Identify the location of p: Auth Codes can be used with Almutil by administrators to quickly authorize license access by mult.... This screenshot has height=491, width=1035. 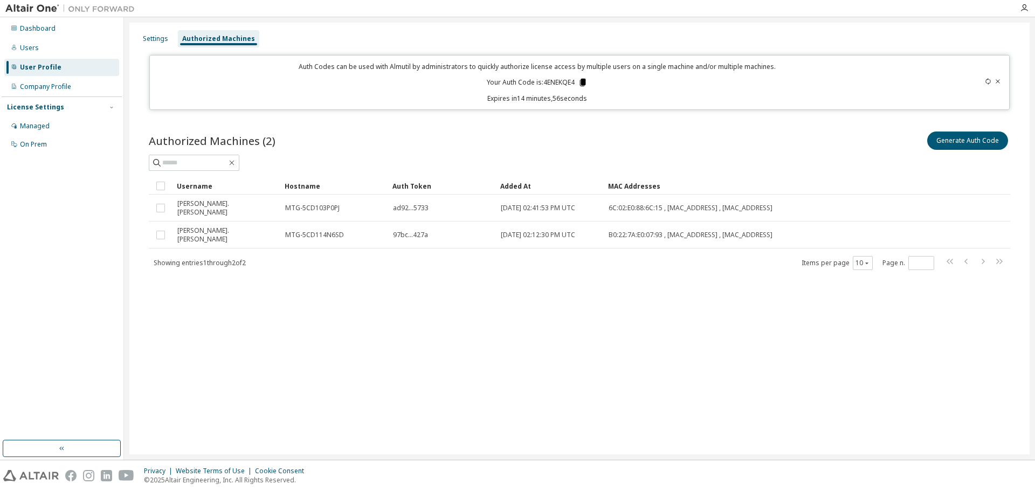
(537, 66).